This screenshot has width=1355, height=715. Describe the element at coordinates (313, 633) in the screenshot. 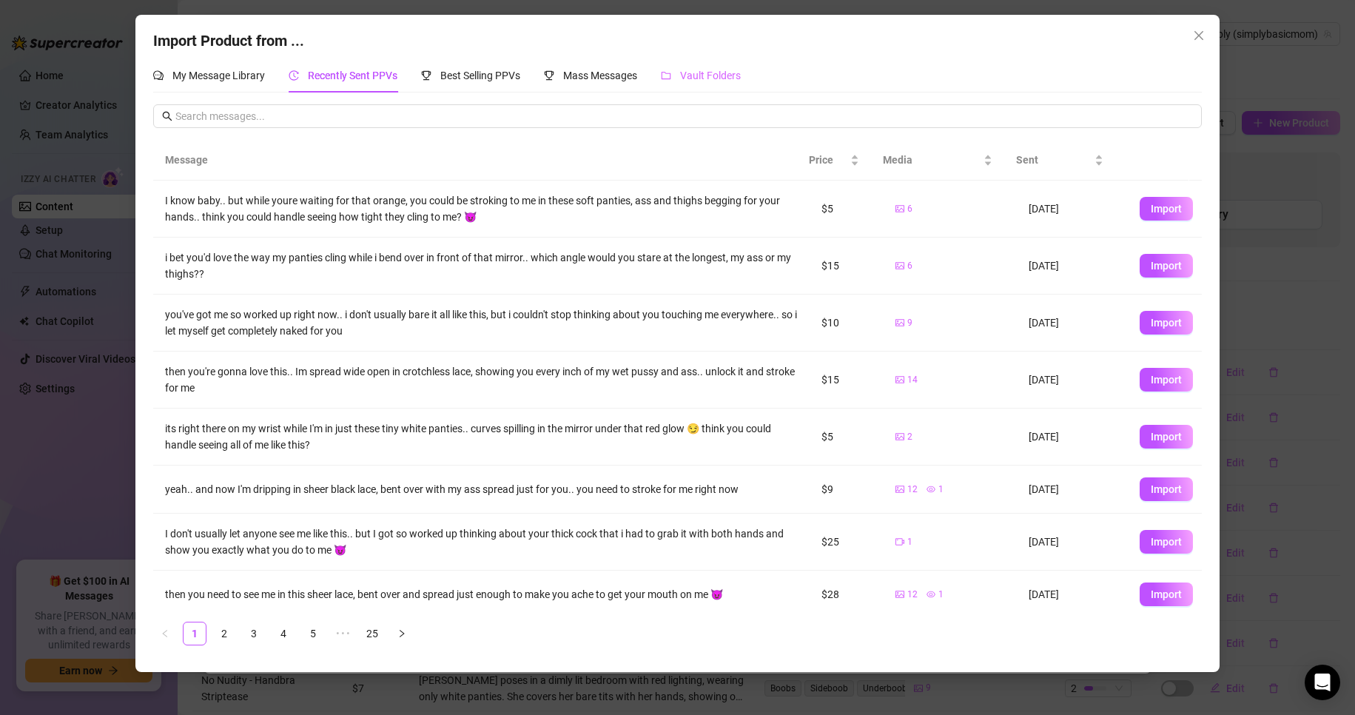

I see `li: 5` at that location.